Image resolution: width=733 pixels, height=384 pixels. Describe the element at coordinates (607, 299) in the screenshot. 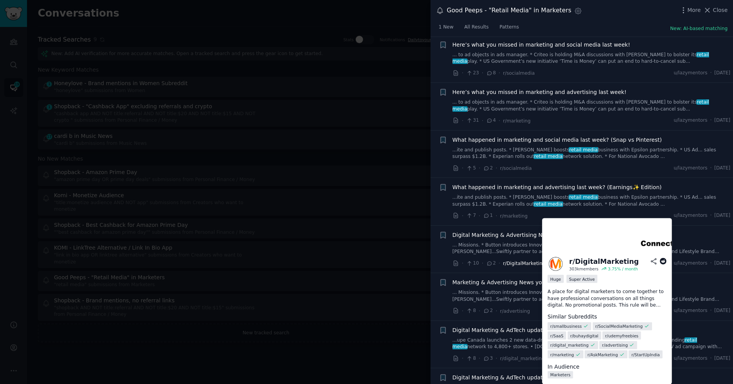

I see `p: A place for digital marketers to come together to have professional conversations on all things d...` at that location.